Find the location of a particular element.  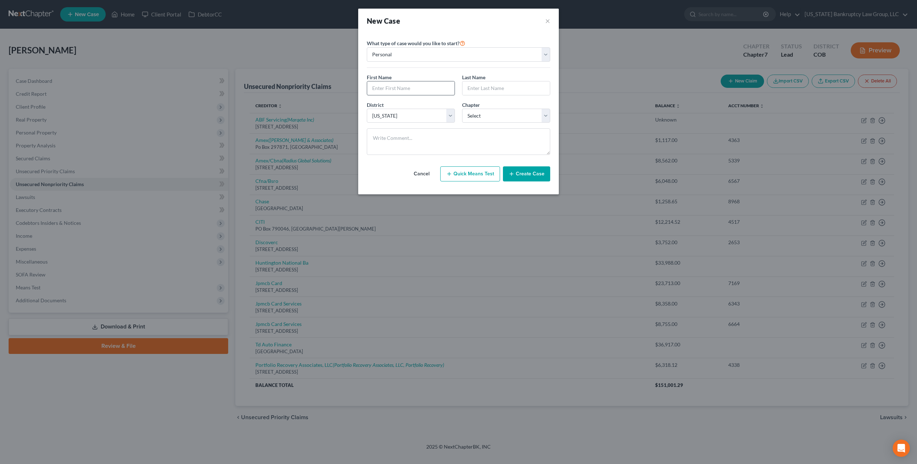

span: Chapter is located at coordinates (471, 105).